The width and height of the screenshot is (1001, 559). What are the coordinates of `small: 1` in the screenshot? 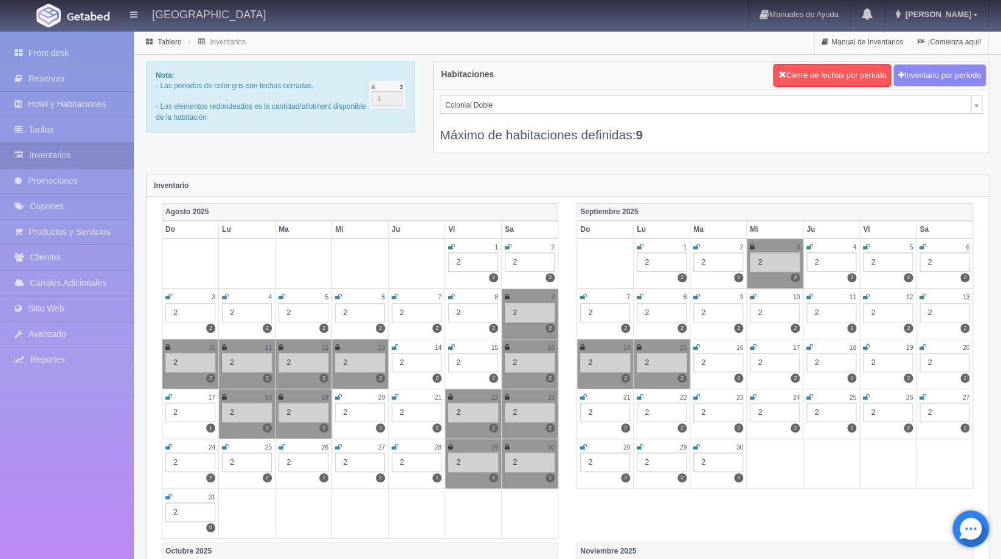 It's located at (685, 247).